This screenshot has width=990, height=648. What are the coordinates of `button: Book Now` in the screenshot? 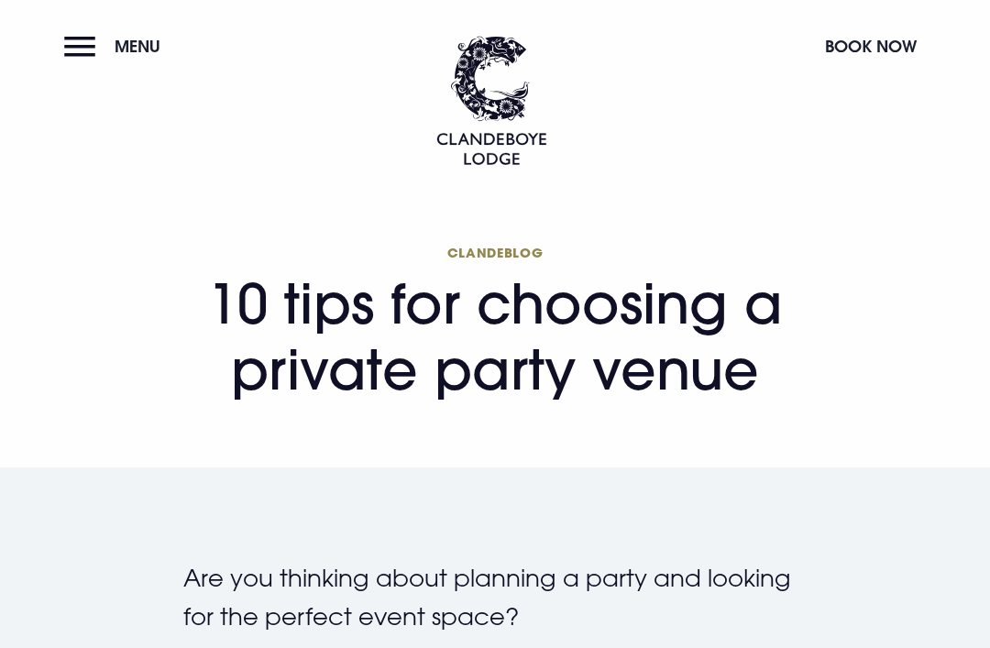 It's located at (871, 46).